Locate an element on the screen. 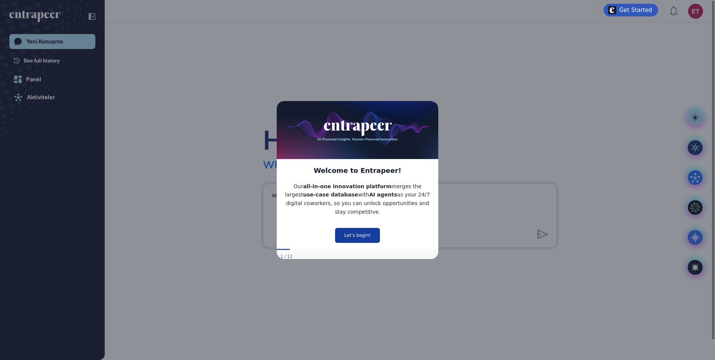 Image resolution: width=715 pixels, height=360 pixels. div: Aktiviteler is located at coordinates (41, 97).